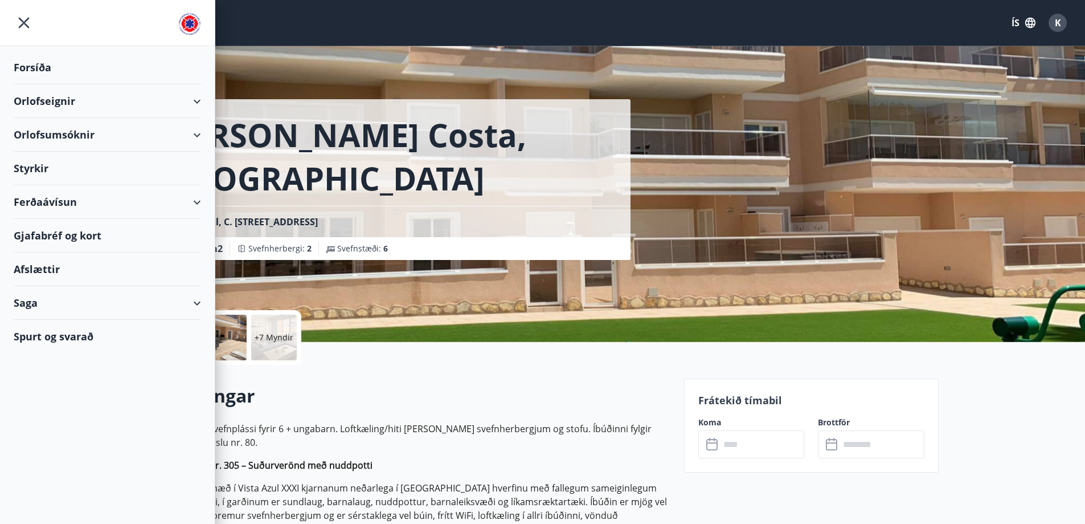 Image resolution: width=1085 pixels, height=524 pixels. What do you see at coordinates (107, 67) in the screenshot?
I see `div: Forsíða` at bounding box center [107, 67].